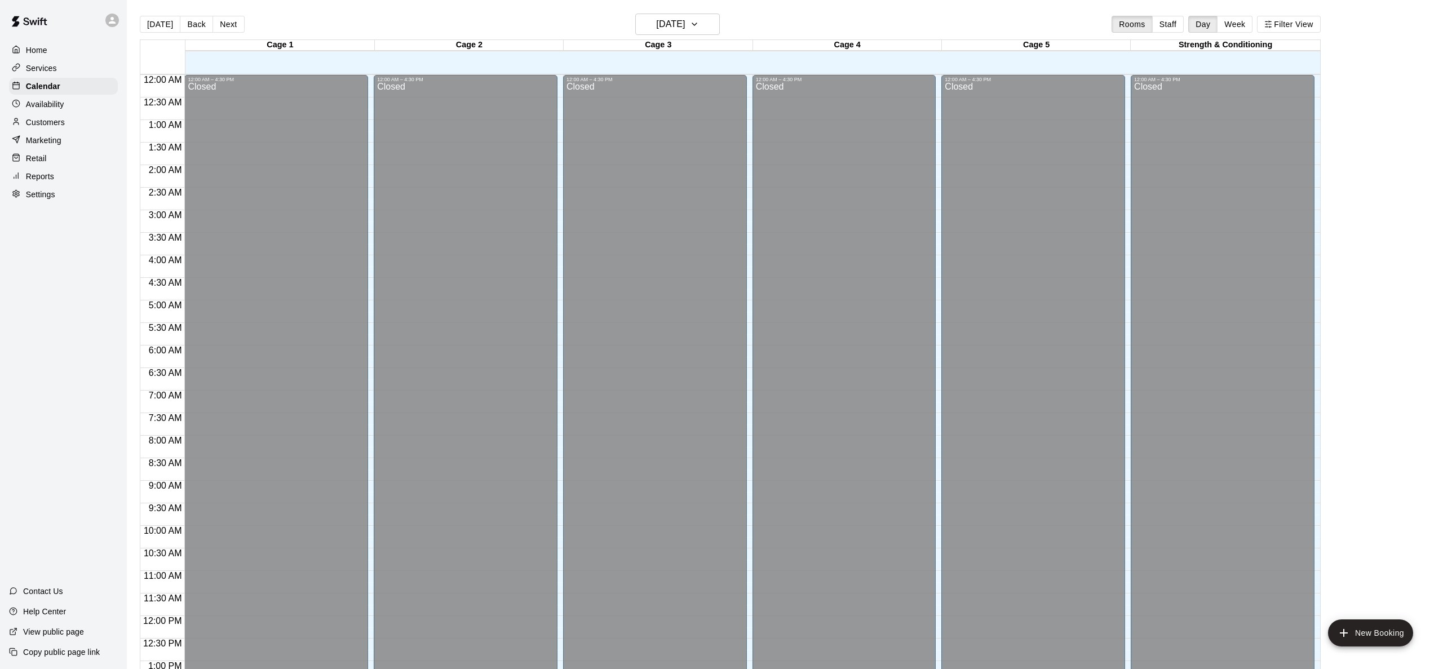 The height and width of the screenshot is (669, 1443). I want to click on button: Filter View, so click(1288, 24).